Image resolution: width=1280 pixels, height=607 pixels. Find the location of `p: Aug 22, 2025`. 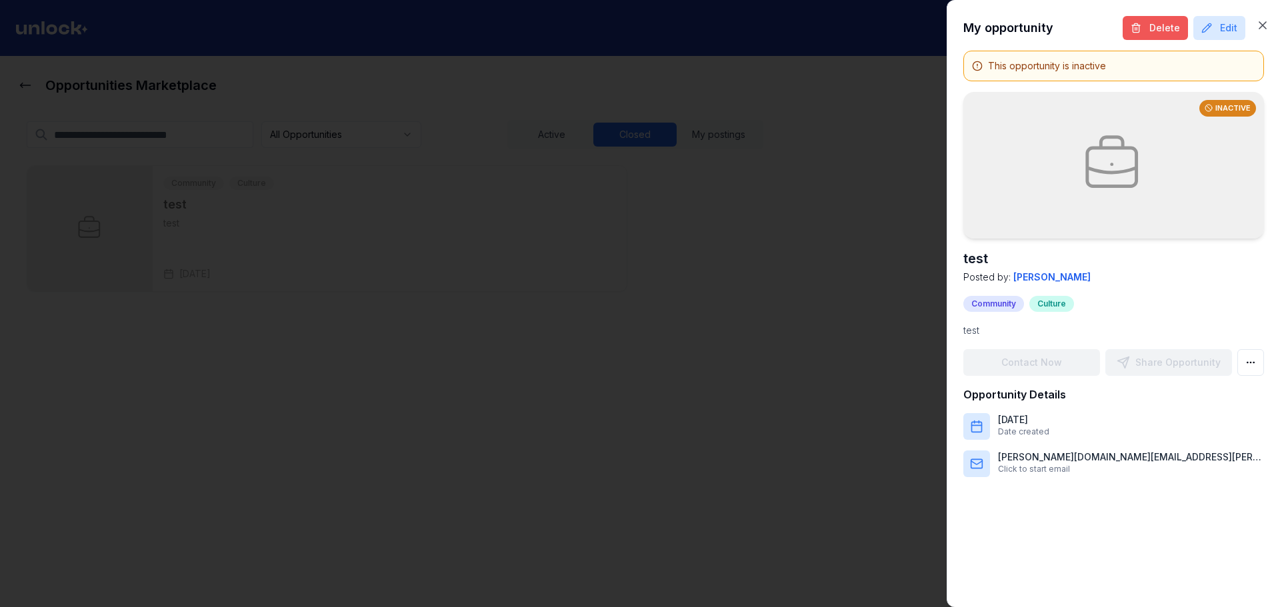

p: Aug 22, 2025 is located at coordinates (1023, 420).